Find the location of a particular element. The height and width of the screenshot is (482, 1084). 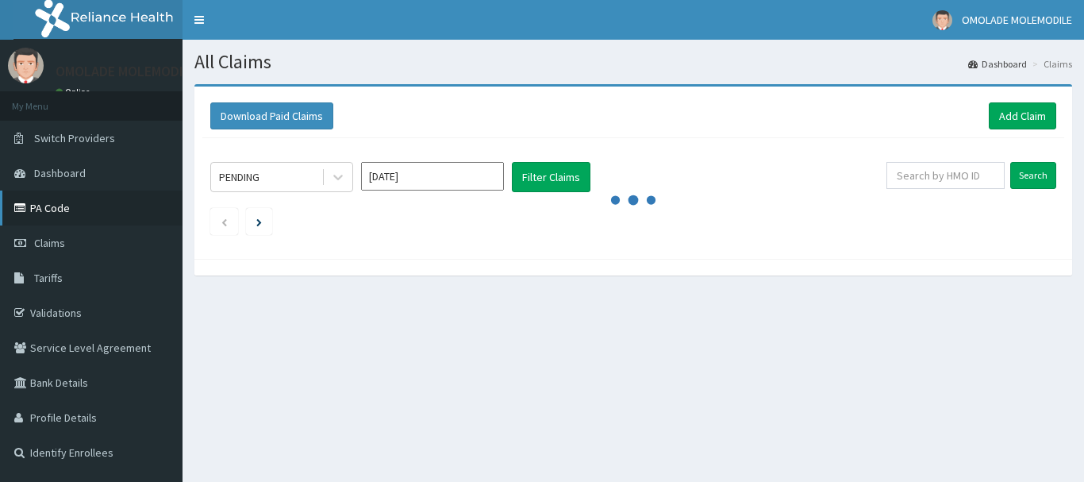

span: Switch Providers is located at coordinates (75, 138).